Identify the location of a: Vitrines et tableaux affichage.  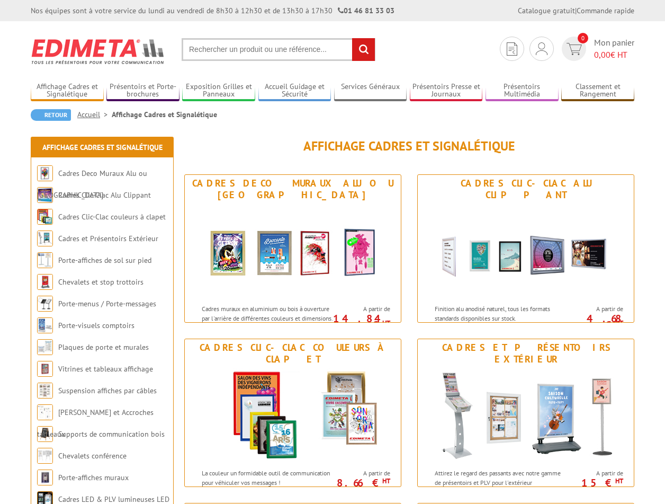
(105, 369).